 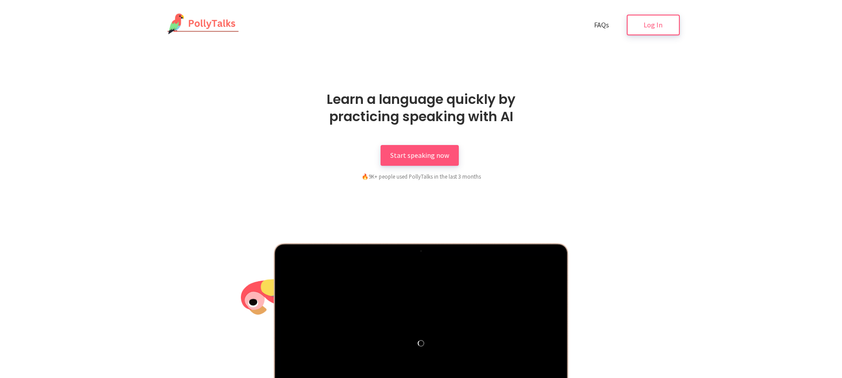 What do you see at coordinates (653, 25) in the screenshot?
I see `a: Log In` at bounding box center [653, 25].